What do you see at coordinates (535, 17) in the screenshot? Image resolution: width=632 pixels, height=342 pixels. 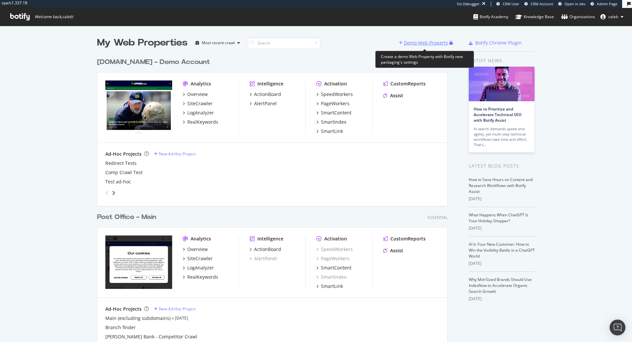 I see `a: Knowledge Base` at bounding box center [535, 17].